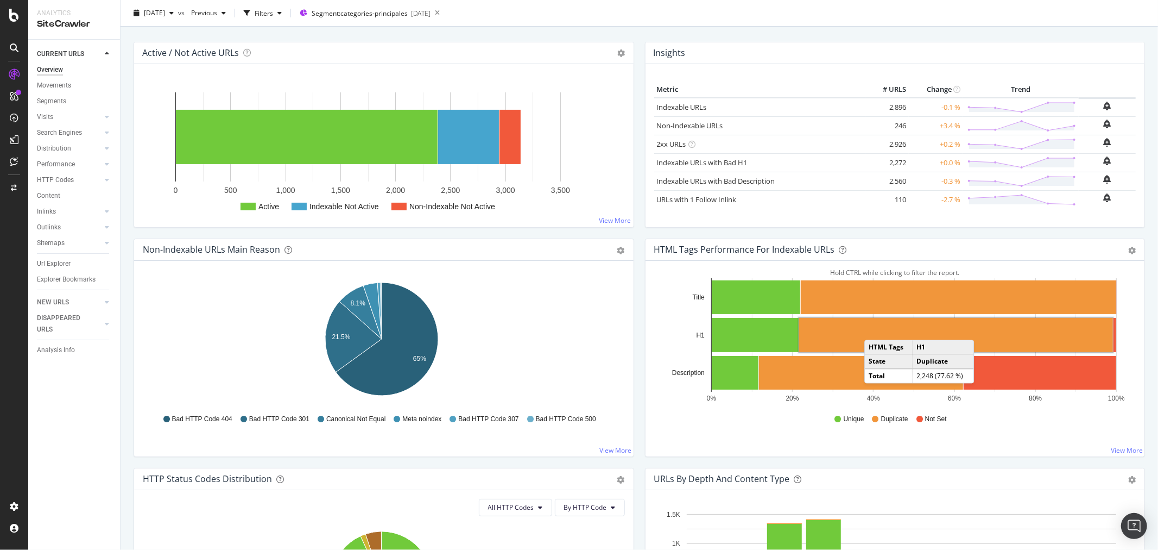 The image size is (1158, 550). Describe the element at coordinates (202, 12) in the screenshot. I see `span: Previous` at that location.